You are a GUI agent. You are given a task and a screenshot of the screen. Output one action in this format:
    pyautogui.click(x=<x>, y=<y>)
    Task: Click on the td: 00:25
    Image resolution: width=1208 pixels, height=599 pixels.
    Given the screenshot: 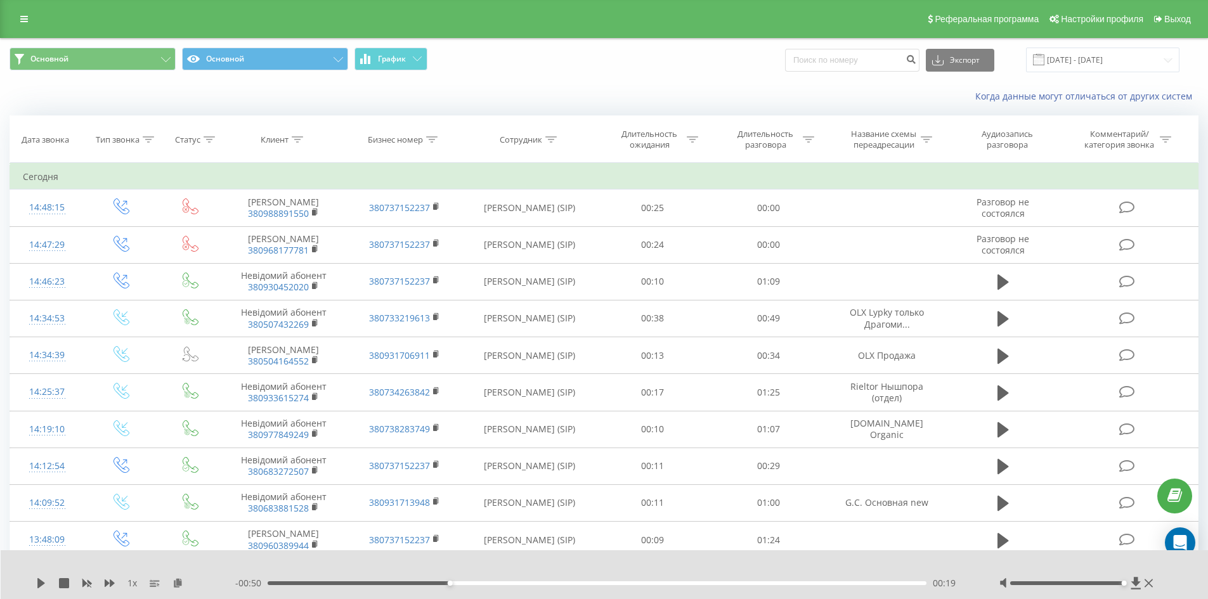 What is the action you would take?
    pyautogui.click(x=653, y=208)
    